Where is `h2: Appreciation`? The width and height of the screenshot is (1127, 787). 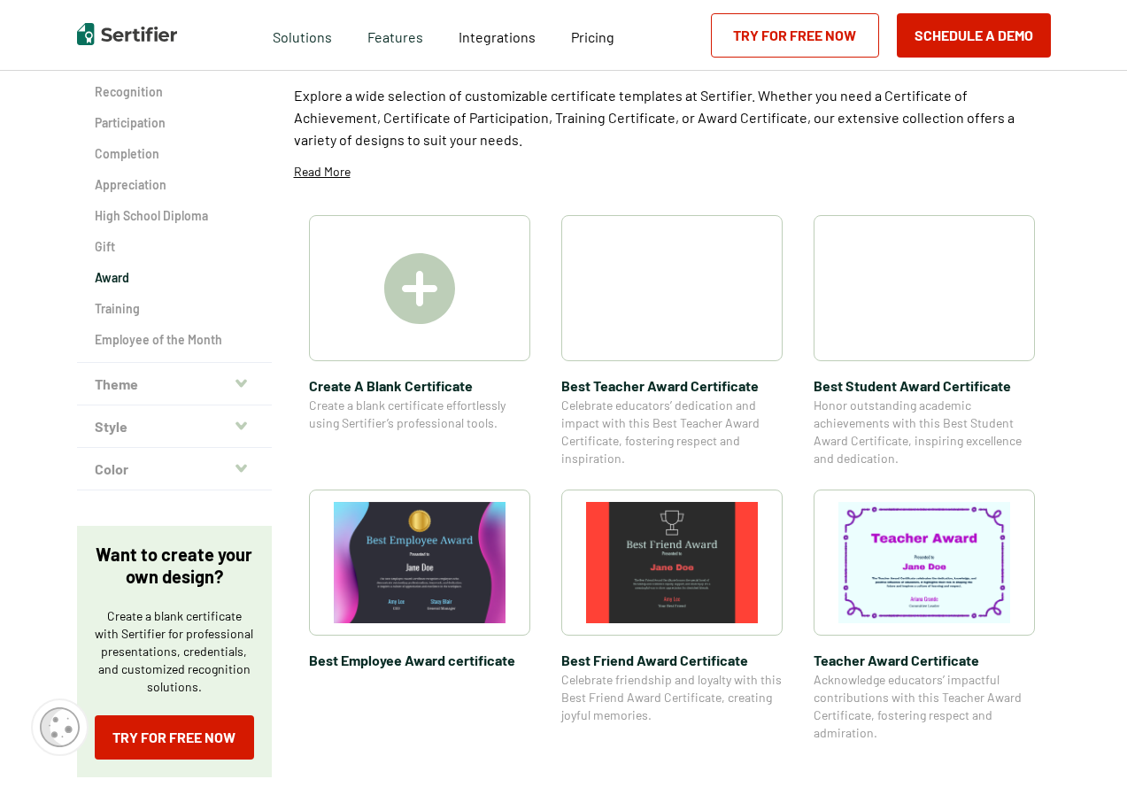
h2: Appreciation is located at coordinates (174, 185).